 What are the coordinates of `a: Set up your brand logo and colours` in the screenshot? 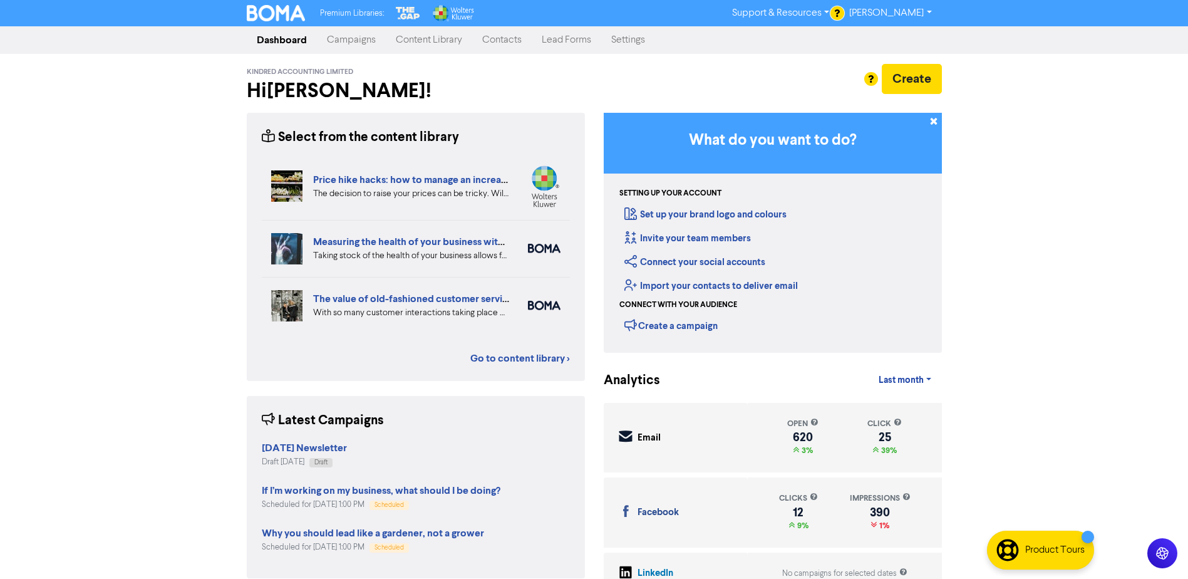 It's located at (705, 214).